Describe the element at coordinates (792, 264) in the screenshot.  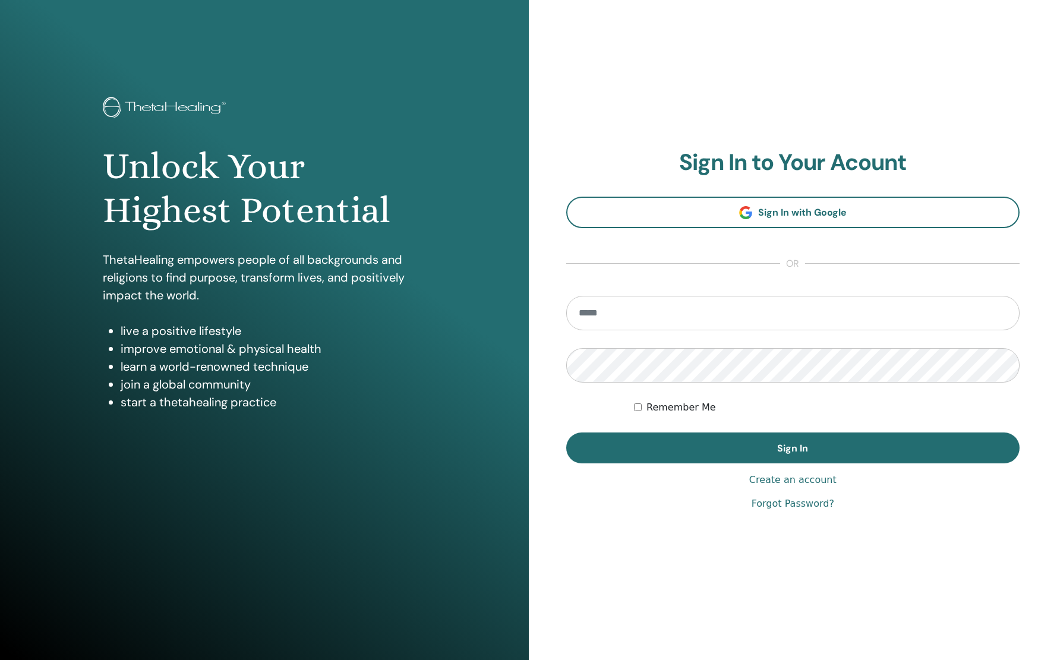
I see `span: or` at that location.